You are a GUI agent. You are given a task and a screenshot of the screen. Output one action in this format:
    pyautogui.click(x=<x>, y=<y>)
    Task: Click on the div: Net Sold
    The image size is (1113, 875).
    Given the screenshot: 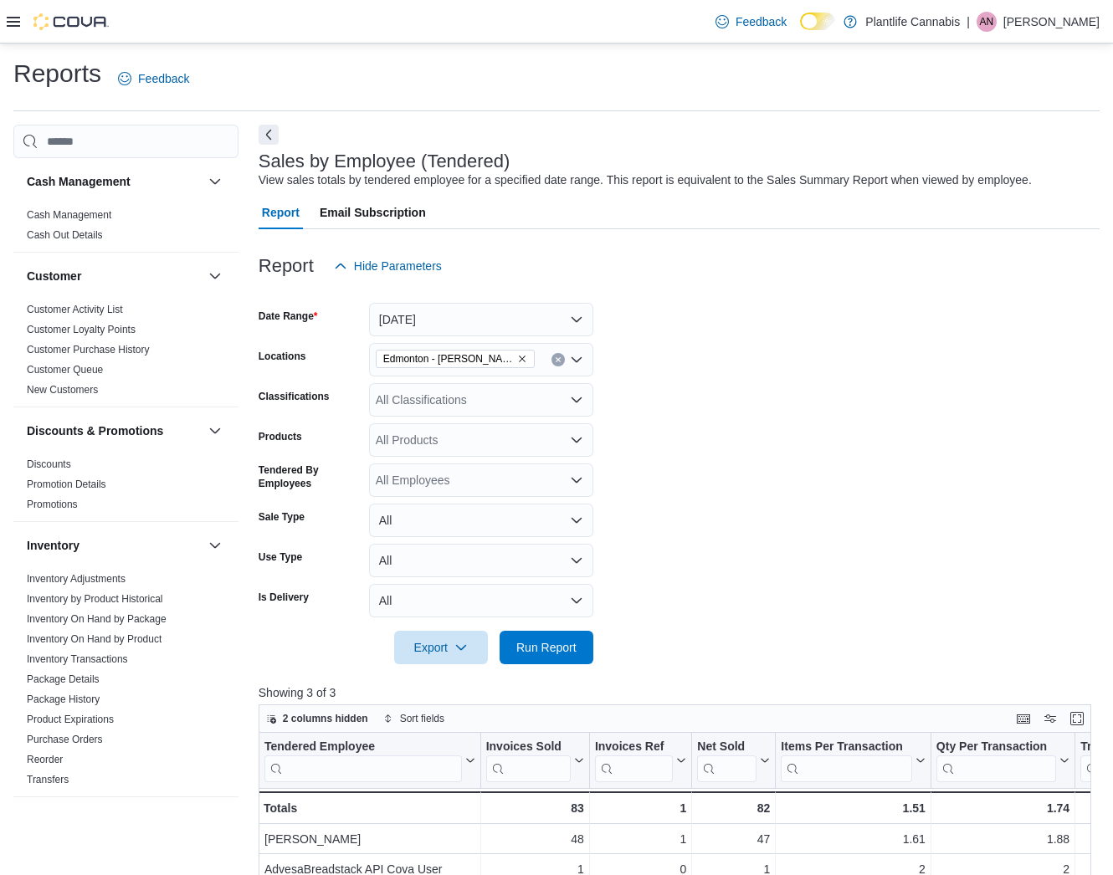 What is the action you would take?
    pyautogui.click(x=726, y=760)
    